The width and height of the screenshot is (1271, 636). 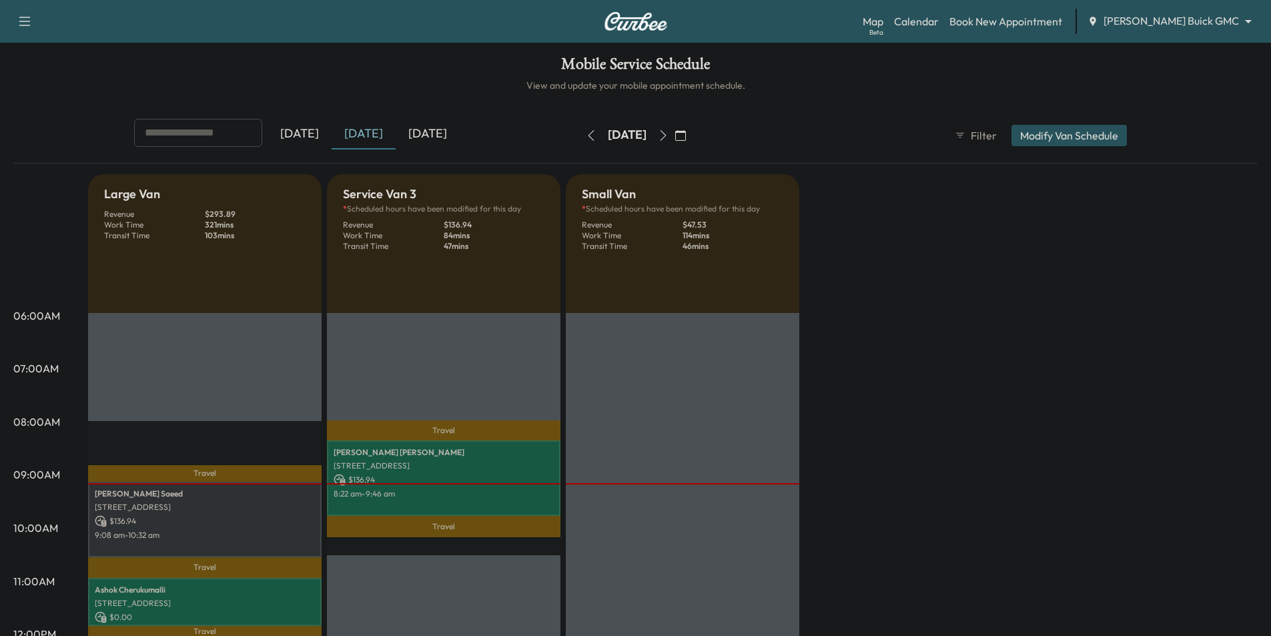 What do you see at coordinates (635, 67) in the screenshot?
I see `h1: Mobile Service Schedule` at bounding box center [635, 67].